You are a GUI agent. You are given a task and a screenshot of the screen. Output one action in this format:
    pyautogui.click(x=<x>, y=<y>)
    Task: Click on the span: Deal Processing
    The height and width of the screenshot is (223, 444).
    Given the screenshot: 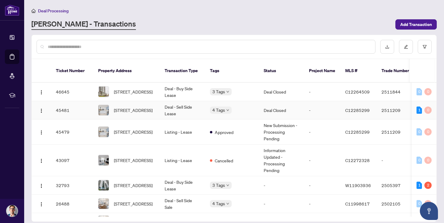 What is the action you would take?
    pyautogui.click(x=53, y=11)
    